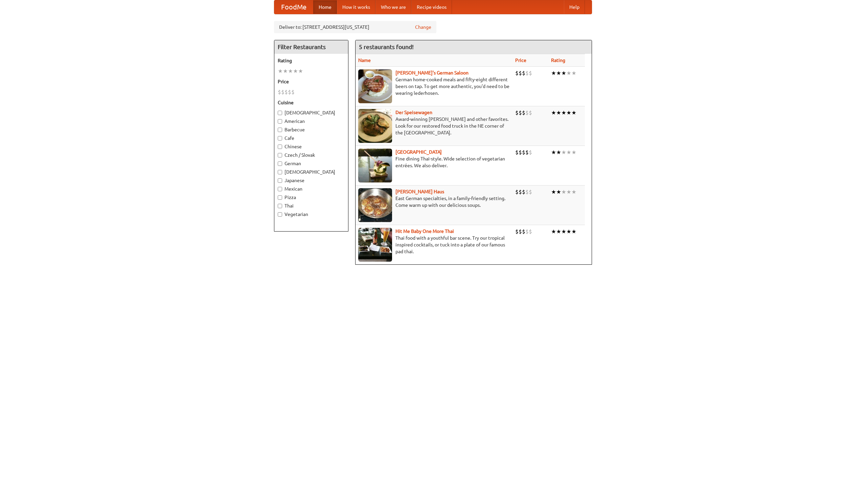  I want to click on input: American, so click(280, 121).